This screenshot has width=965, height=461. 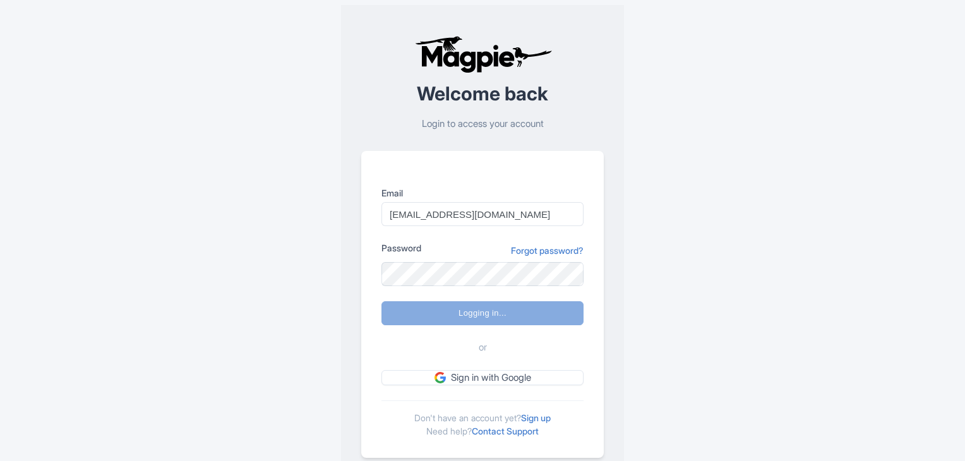 What do you see at coordinates (440, 378) in the screenshot?
I see `img: google.svg` at bounding box center [440, 378].